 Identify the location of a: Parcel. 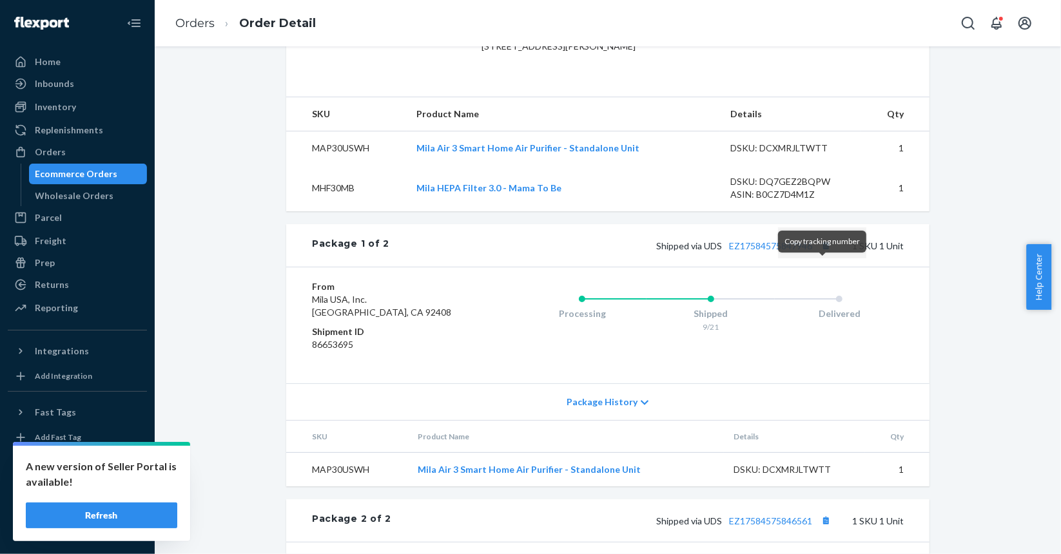
(77, 218).